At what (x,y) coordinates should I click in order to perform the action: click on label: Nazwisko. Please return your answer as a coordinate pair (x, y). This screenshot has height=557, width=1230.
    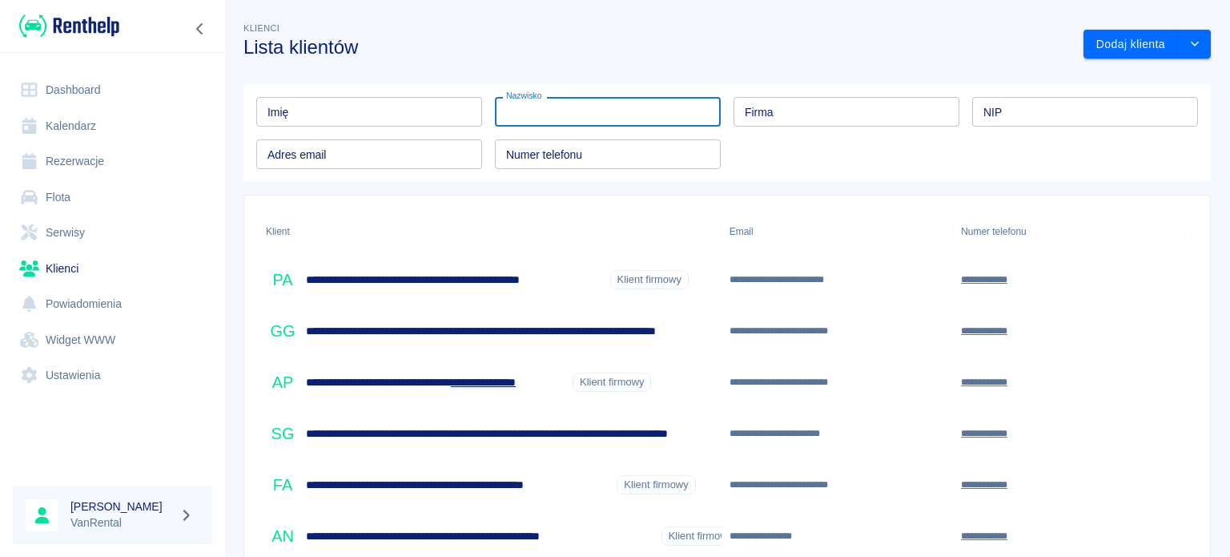
    Looking at the image, I should click on (524, 95).